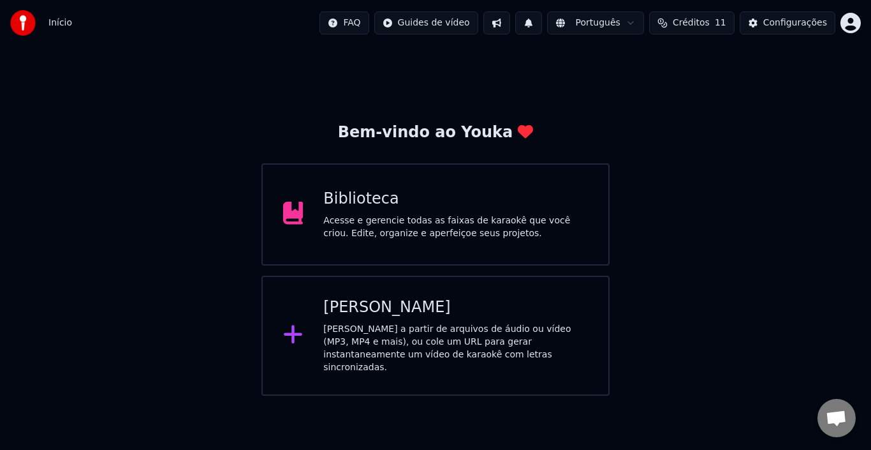 This screenshot has width=871, height=450. I want to click on button: FAQ, so click(344, 23).